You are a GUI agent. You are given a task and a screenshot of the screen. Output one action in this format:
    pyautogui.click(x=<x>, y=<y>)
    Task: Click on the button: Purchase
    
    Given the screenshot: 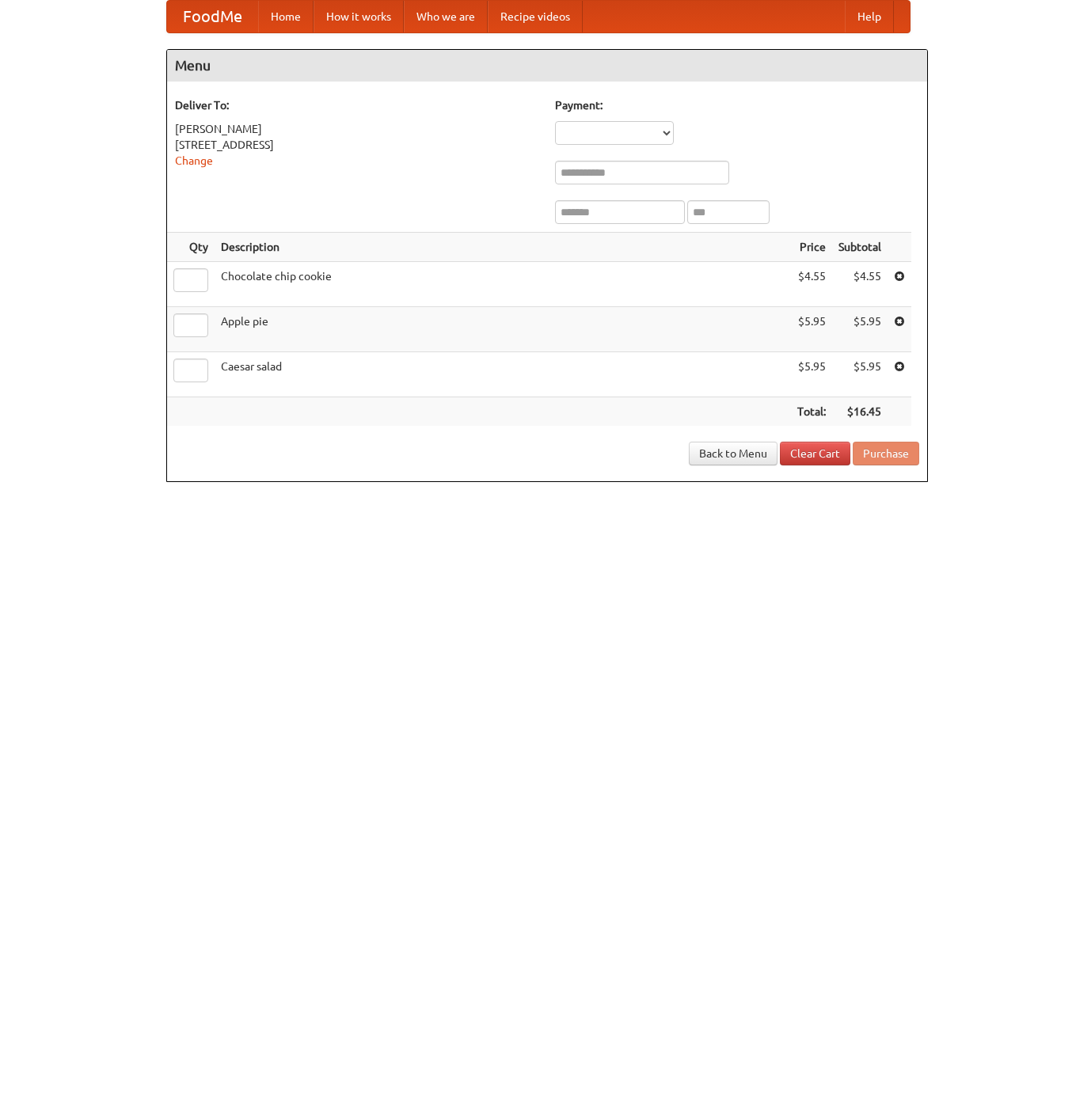 What is the action you would take?
    pyautogui.click(x=885, y=453)
    